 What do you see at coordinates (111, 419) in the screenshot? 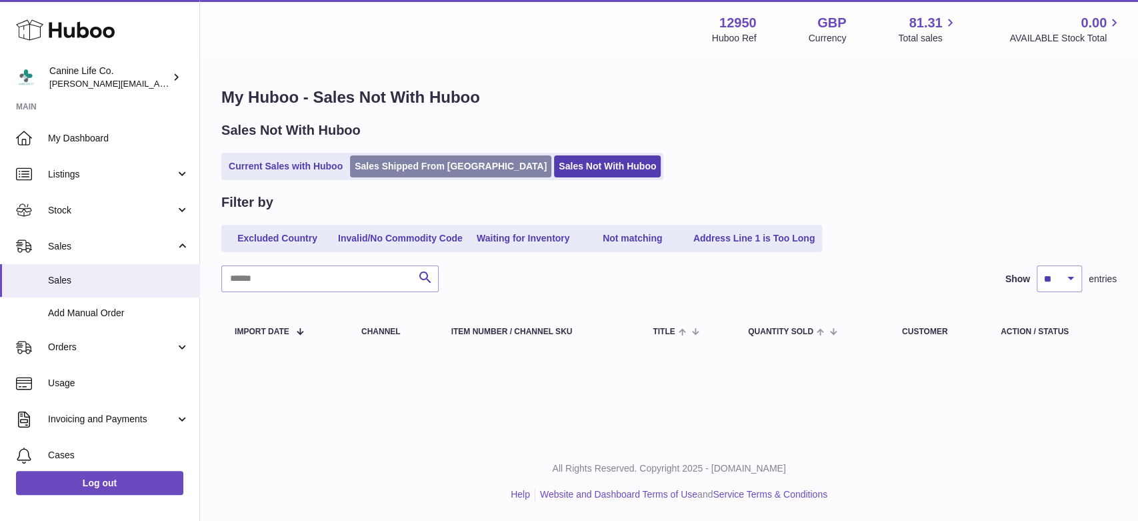
I see `span: Invoicing and Payments` at bounding box center [111, 419].